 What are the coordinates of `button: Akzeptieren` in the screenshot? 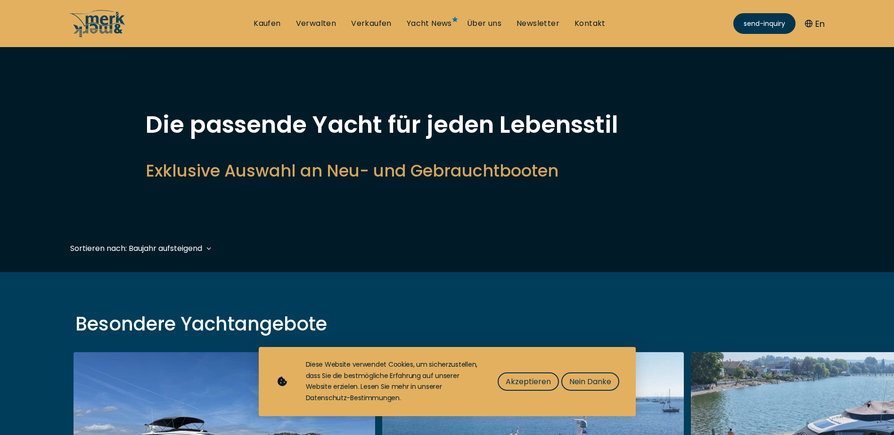 It's located at (528, 382).